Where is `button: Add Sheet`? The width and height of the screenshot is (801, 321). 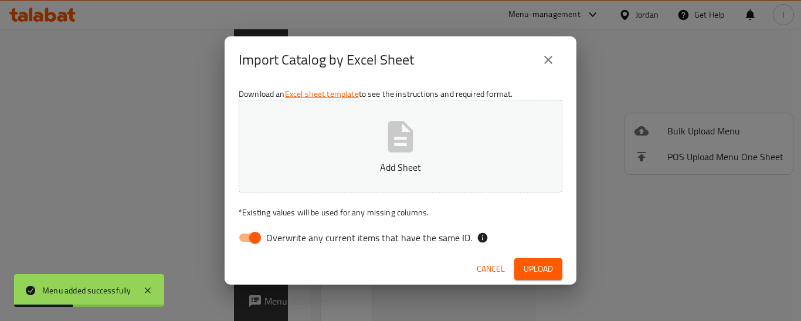
button: Add Sheet is located at coordinates (401, 146).